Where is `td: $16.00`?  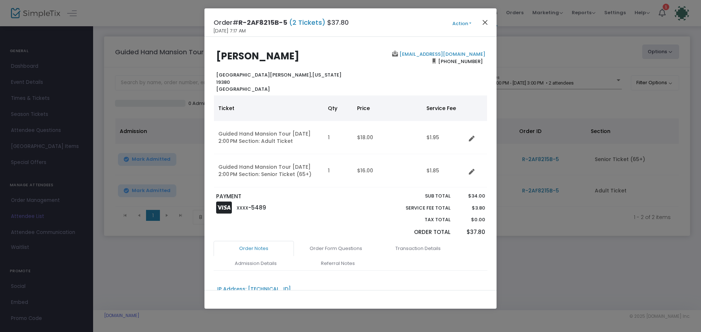
td: $16.00 is located at coordinates (387, 171).